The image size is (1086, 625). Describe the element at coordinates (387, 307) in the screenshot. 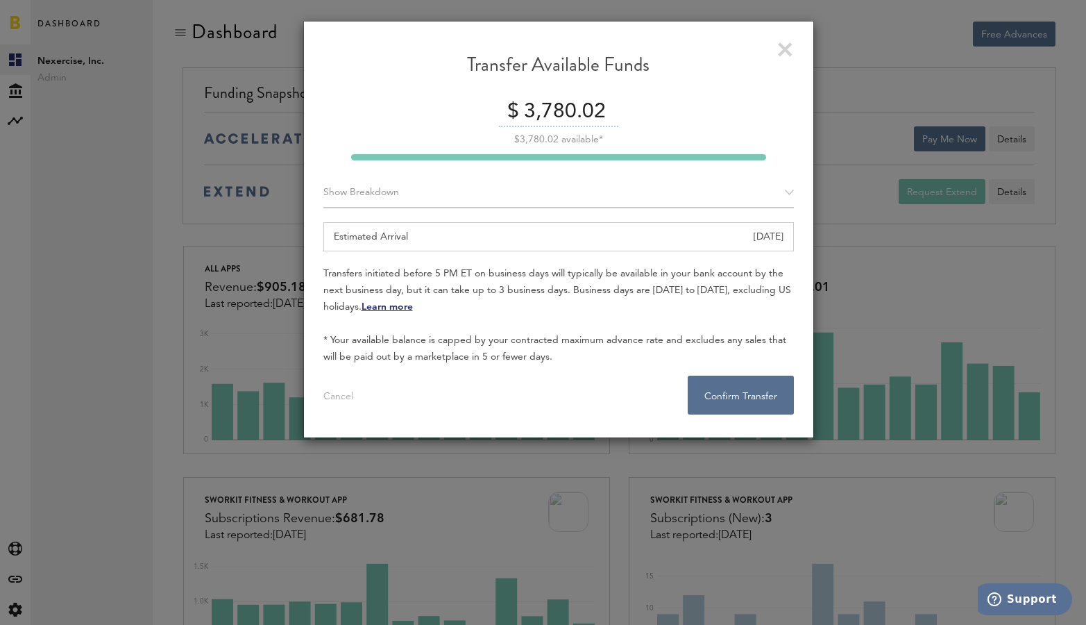

I see `a: Learn more` at that location.